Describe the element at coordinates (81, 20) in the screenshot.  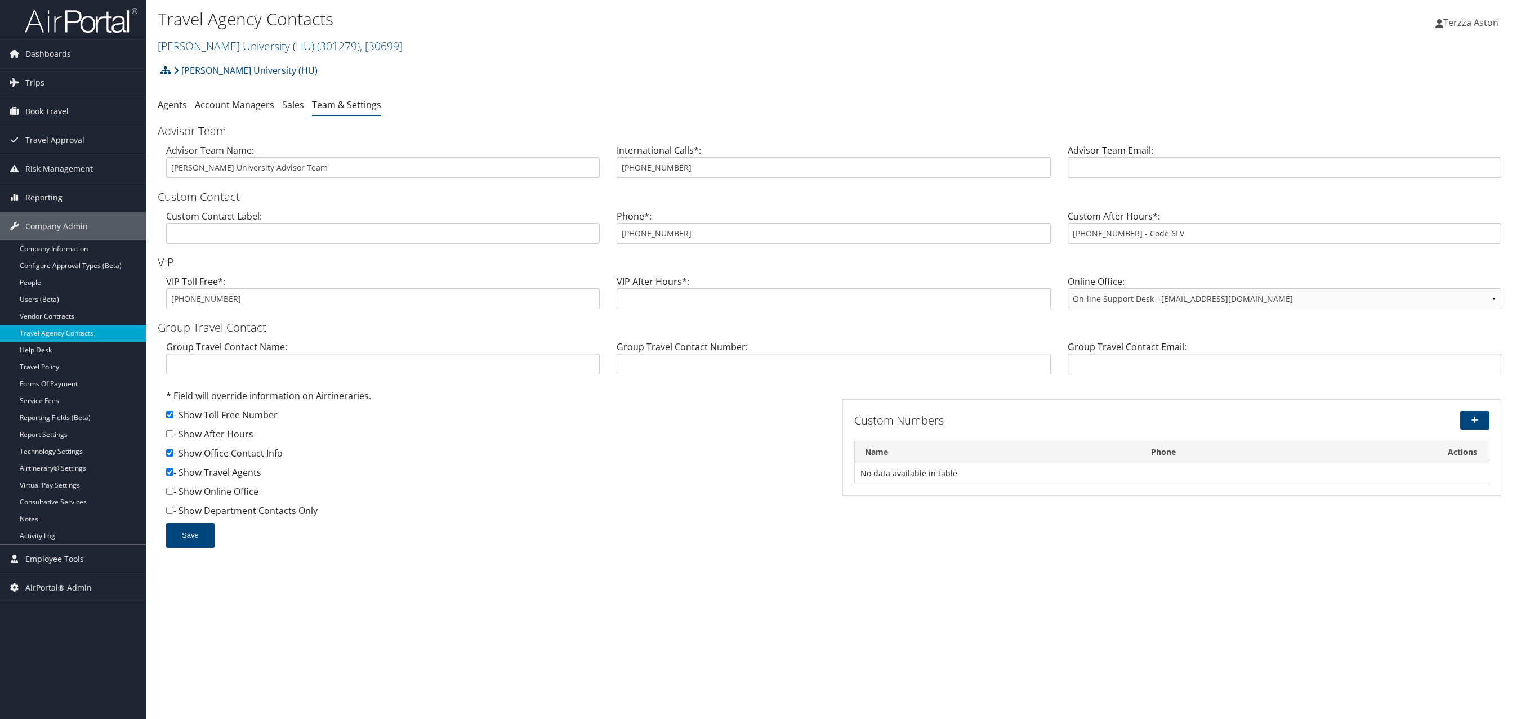
I see `img: airportal-logo.png` at that location.